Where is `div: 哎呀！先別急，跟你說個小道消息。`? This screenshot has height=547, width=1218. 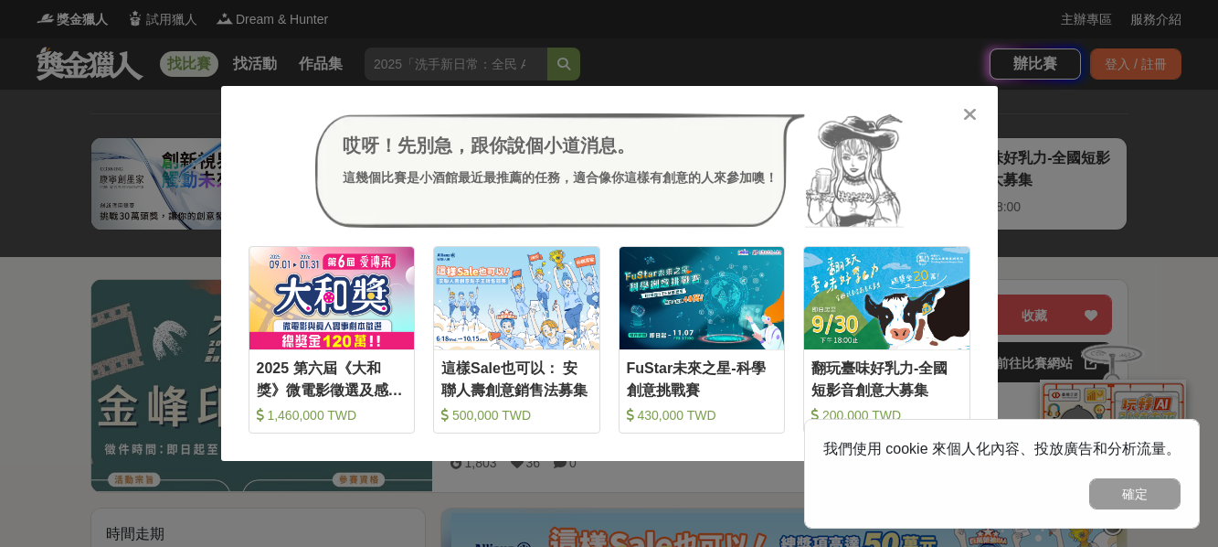
div: 哎呀！先別急，跟你說個小道消息。 is located at coordinates (560, 145).